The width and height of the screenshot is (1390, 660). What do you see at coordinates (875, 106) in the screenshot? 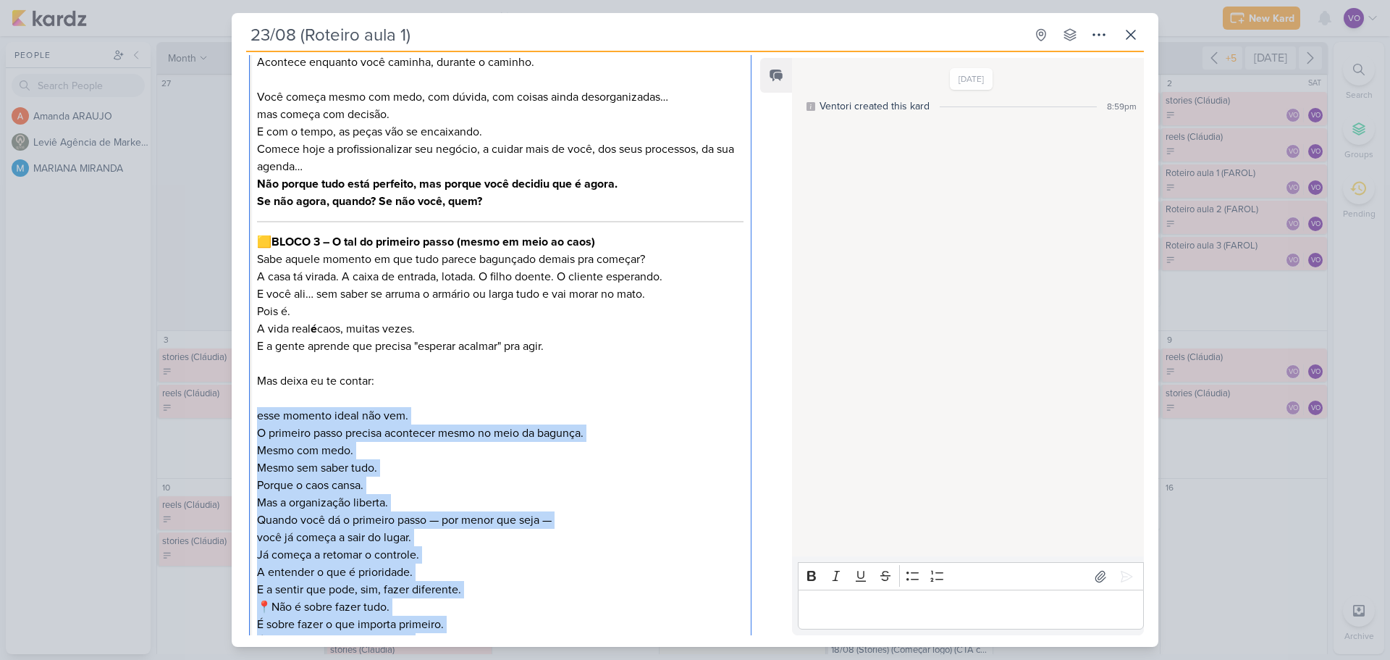
I see `div: Ventori created this kard` at bounding box center [875, 106].